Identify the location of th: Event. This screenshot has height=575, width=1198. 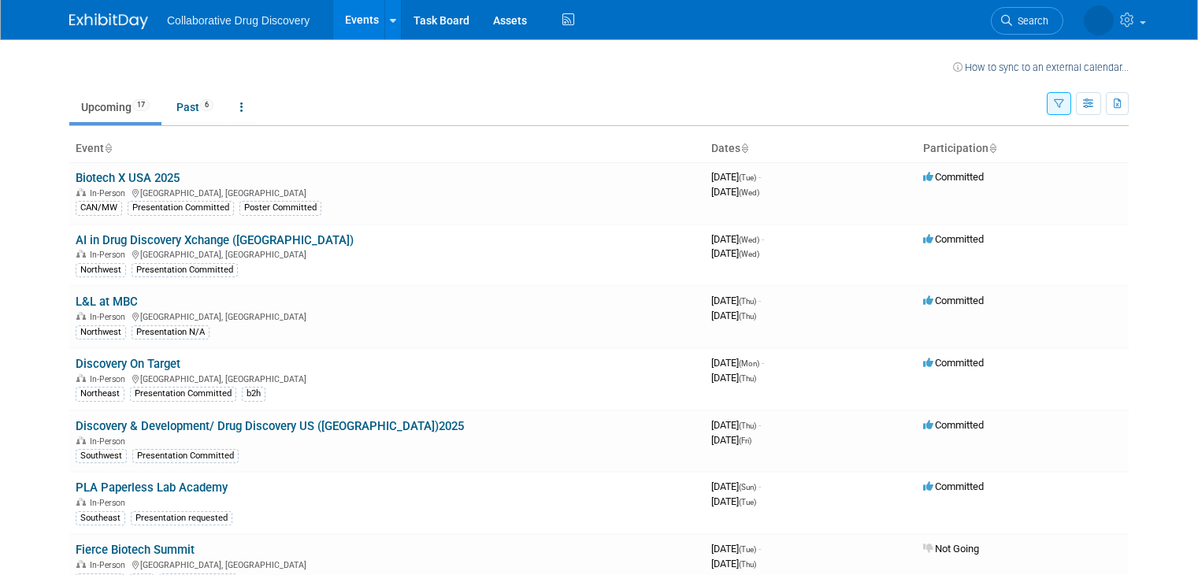
(387, 149).